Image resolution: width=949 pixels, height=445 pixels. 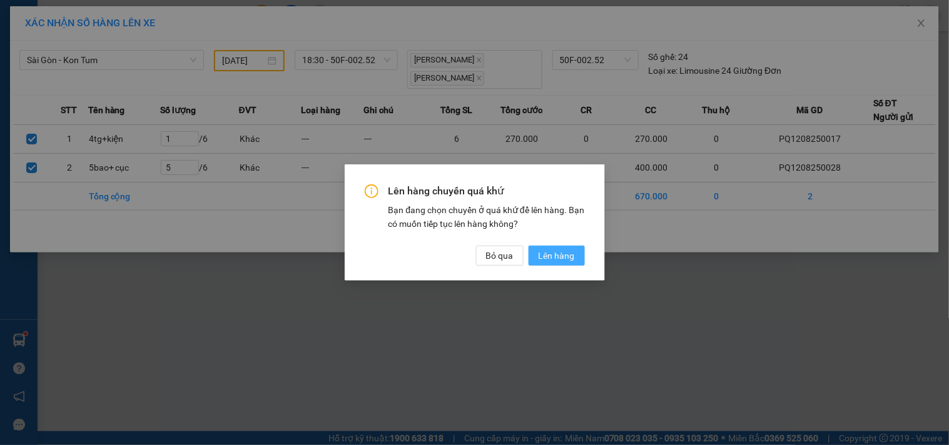 I want to click on span: Bỏ qua, so click(x=500, y=256).